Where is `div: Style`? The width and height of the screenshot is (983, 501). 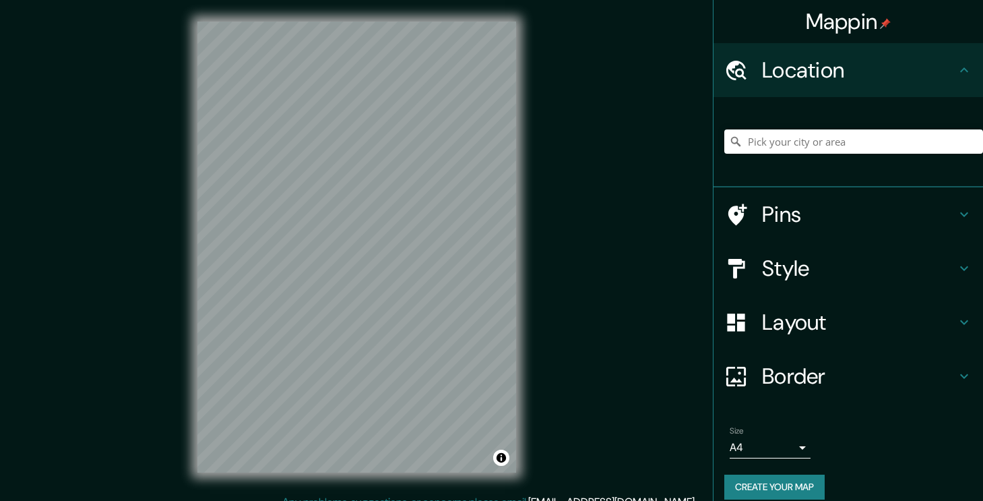 div: Style is located at coordinates (848, 268).